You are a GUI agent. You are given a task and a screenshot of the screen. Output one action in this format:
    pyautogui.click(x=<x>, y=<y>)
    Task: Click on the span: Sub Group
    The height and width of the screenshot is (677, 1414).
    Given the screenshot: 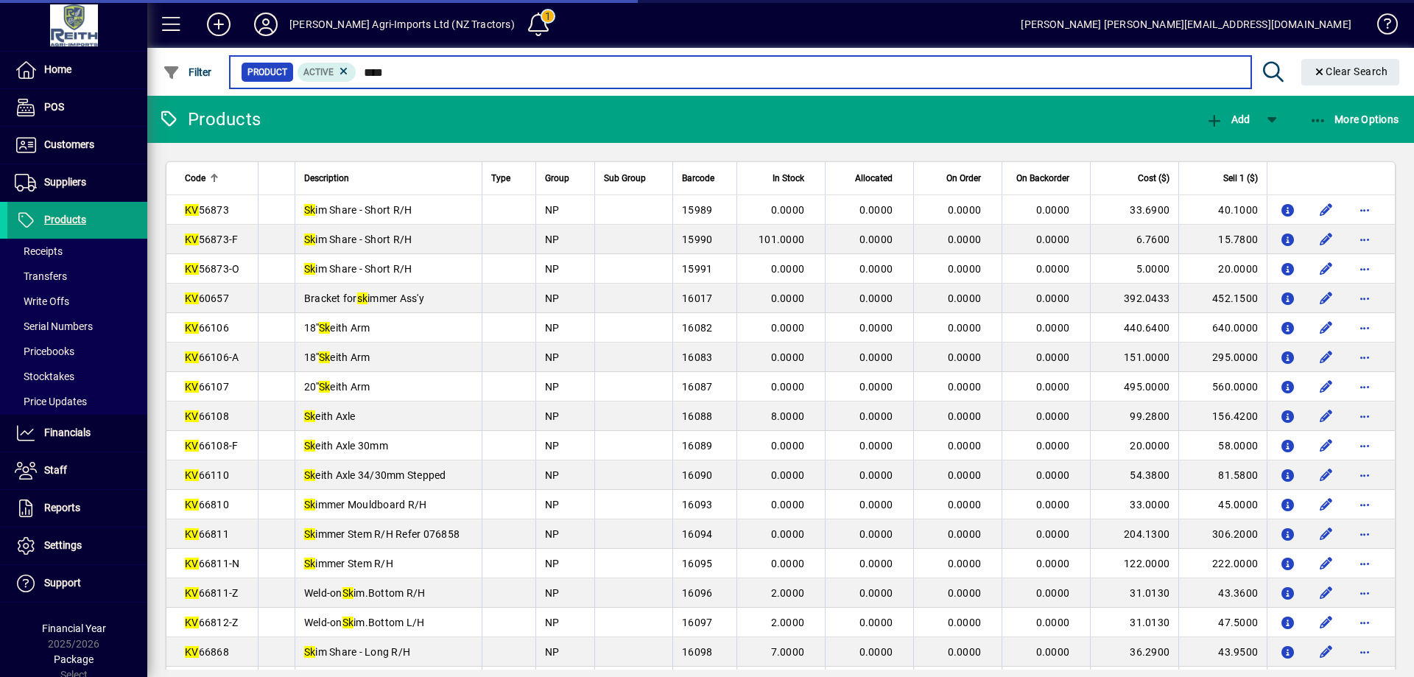 What is the action you would take?
    pyautogui.click(x=625, y=178)
    